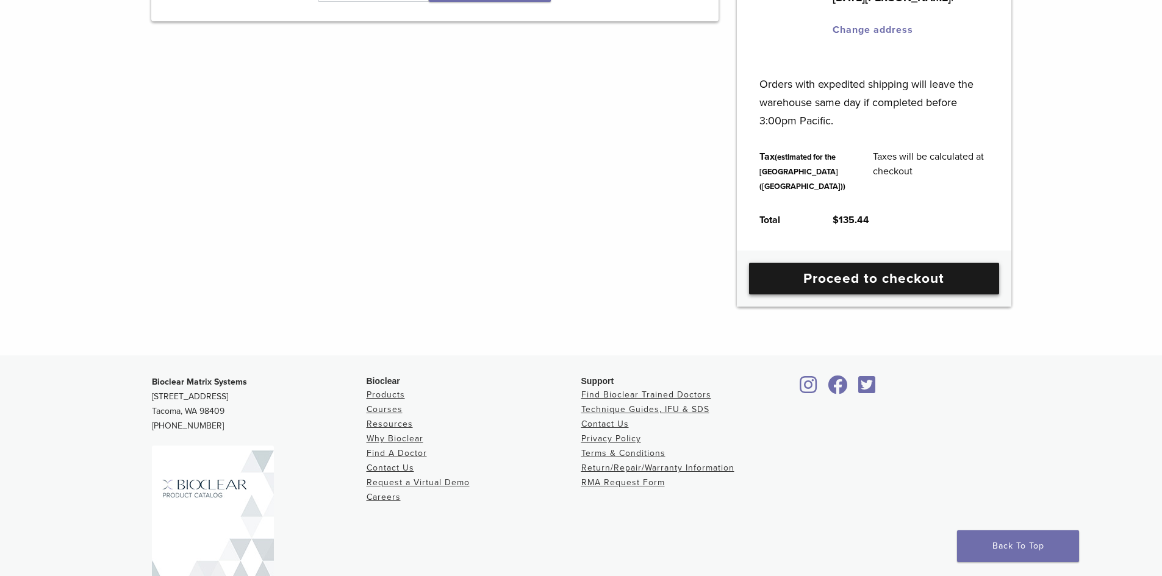 This screenshot has height=576, width=1162. I want to click on strong: Bioclear Matrix Systems, so click(199, 382).